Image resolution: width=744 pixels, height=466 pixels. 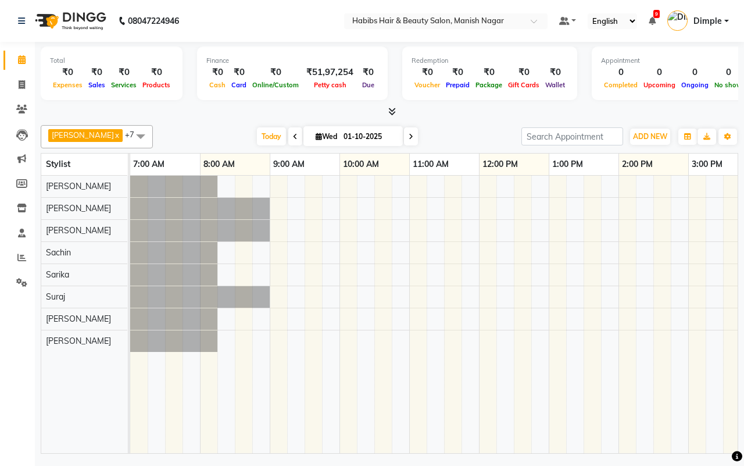 I want to click on a: 11:00 AM, so click(x=431, y=164).